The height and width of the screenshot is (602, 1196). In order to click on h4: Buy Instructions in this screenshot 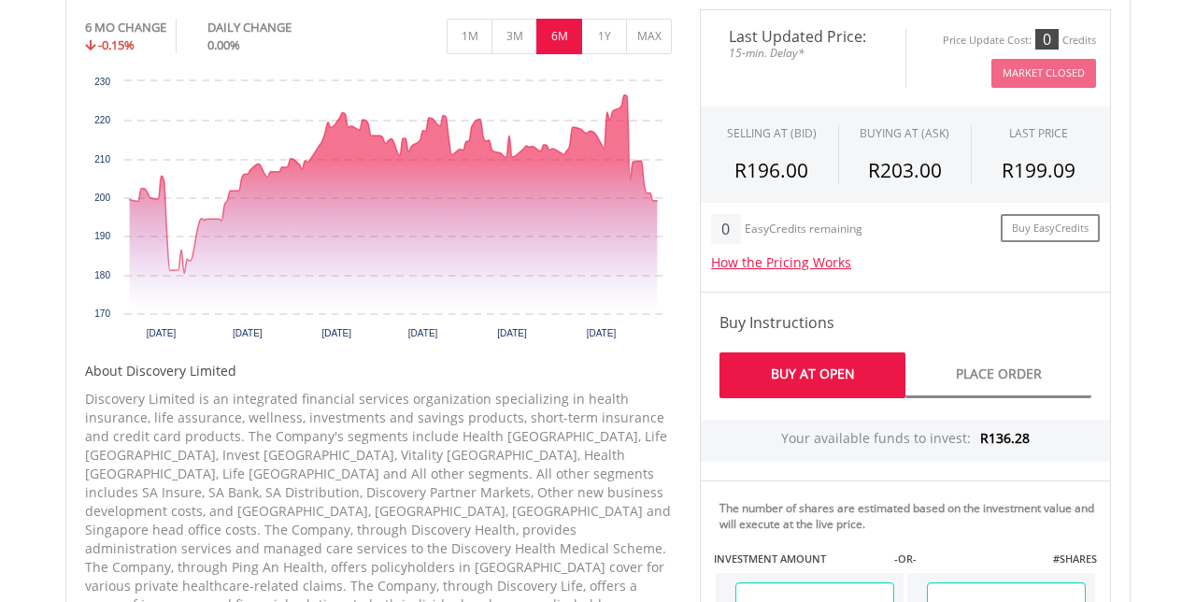, I will do `click(906, 322)`.